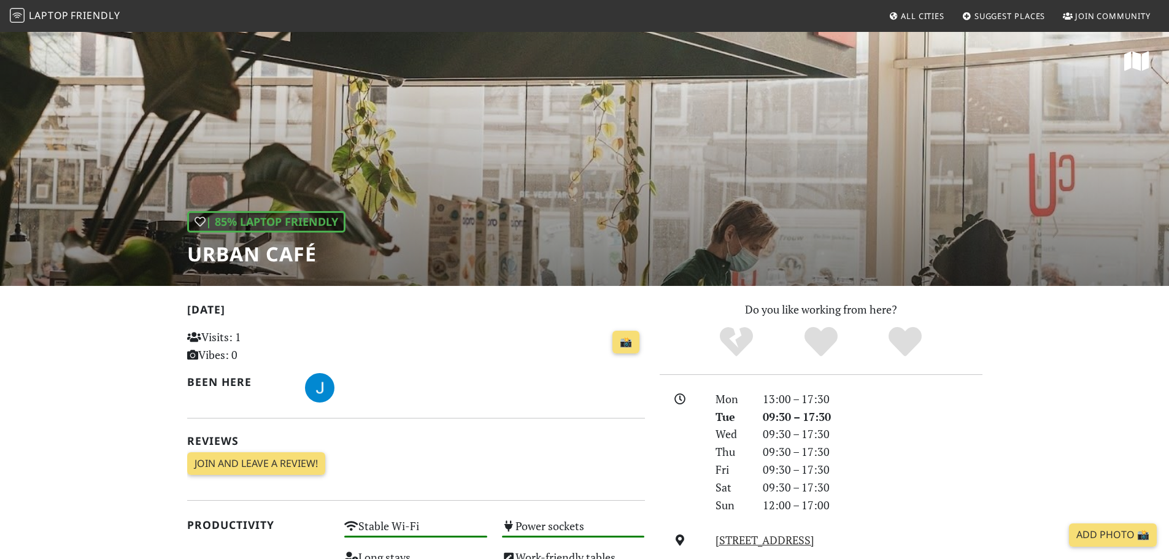 The height and width of the screenshot is (559, 1169). Describe the element at coordinates (905, 342) in the screenshot. I see `div: Definitely!` at that location.